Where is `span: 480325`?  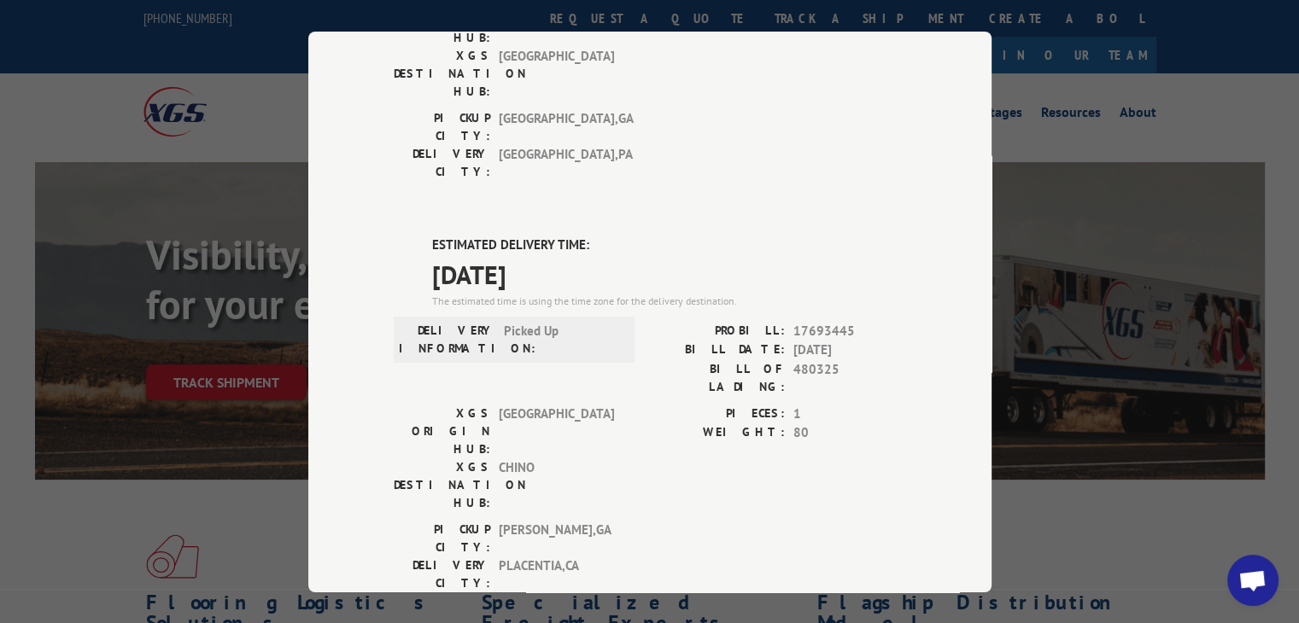
span: 480325 is located at coordinates (850, 377).